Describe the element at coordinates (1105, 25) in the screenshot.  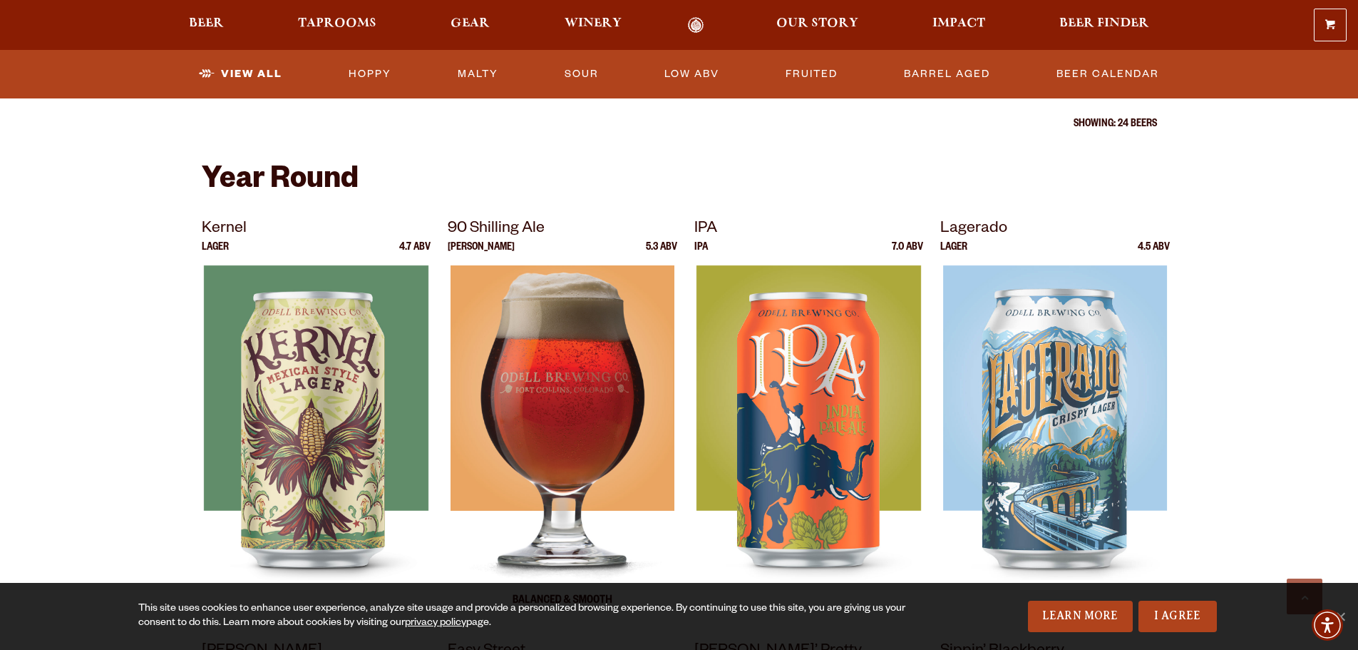
I see `a: Beer Finder` at that location.